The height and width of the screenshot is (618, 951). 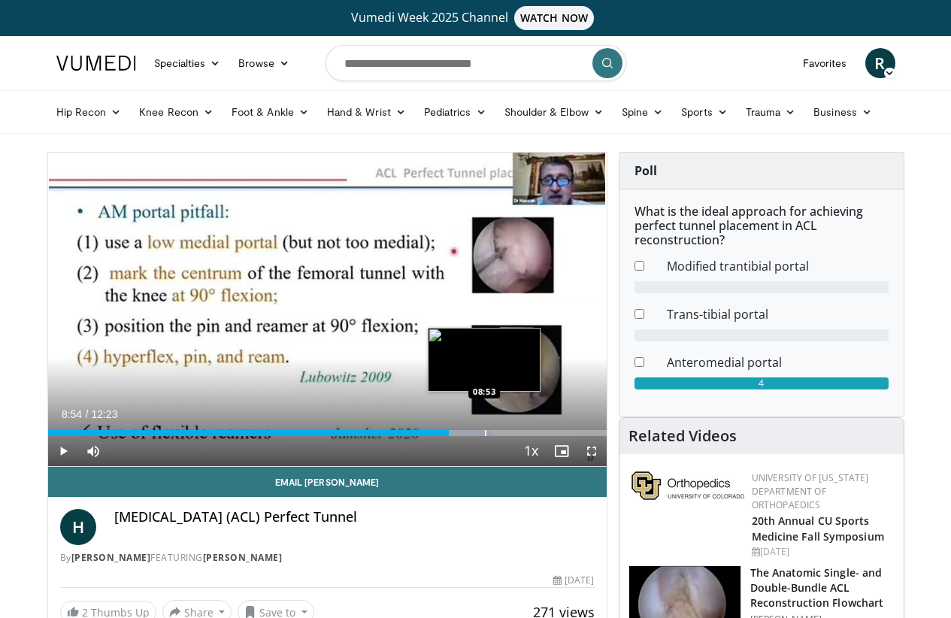 What do you see at coordinates (531, 451) in the screenshot?
I see `button: Playback Rate` at bounding box center [531, 451].